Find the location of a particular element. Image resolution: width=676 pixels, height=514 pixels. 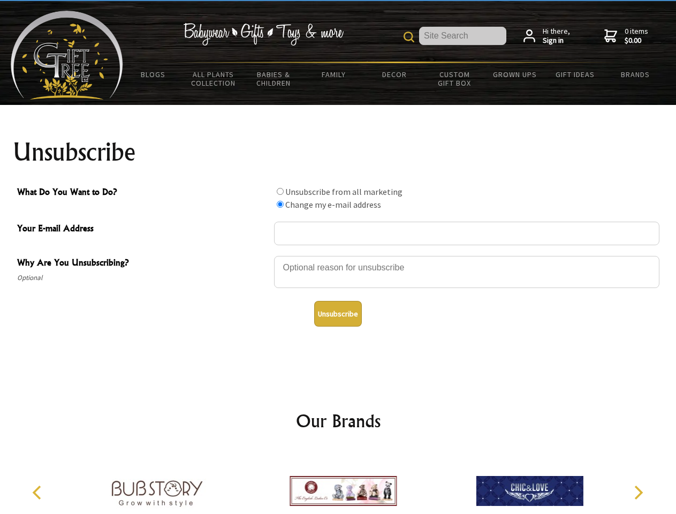

span: Why Are You Unsubscribing? is located at coordinates (143, 263).